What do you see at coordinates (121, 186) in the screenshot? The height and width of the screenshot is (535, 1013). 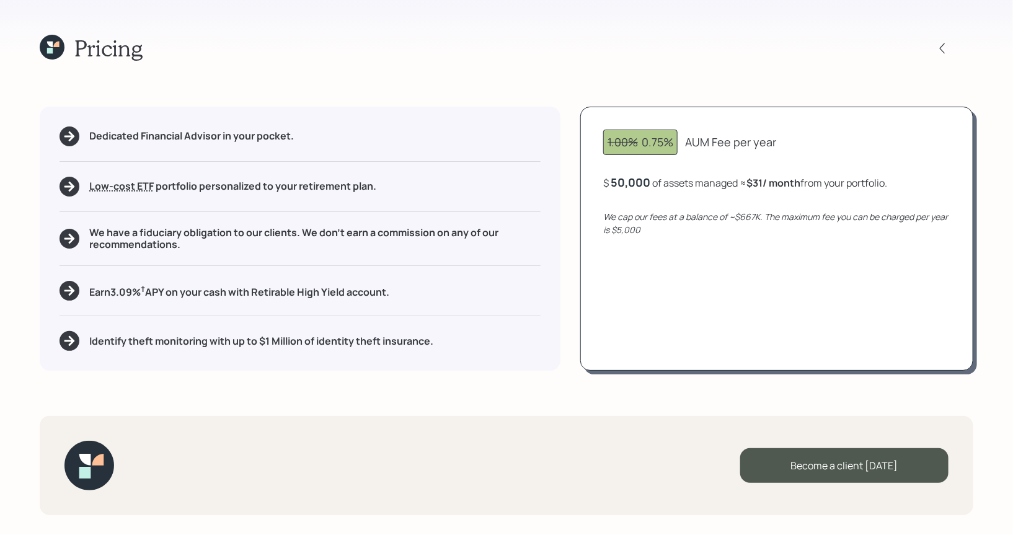 I see `span: Low-cost ETF` at bounding box center [121, 186].